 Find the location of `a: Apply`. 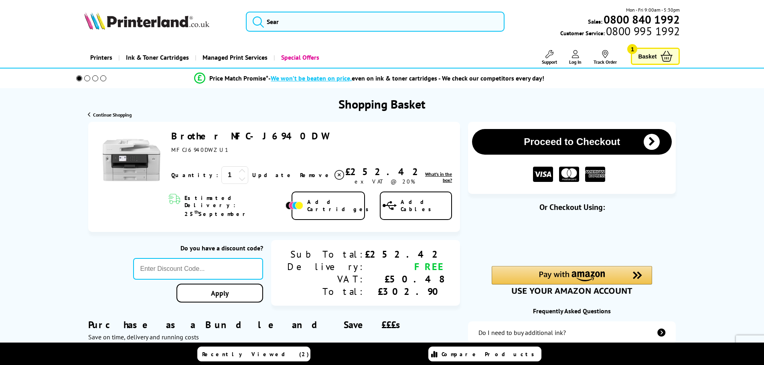

a: Apply is located at coordinates (220, 293).